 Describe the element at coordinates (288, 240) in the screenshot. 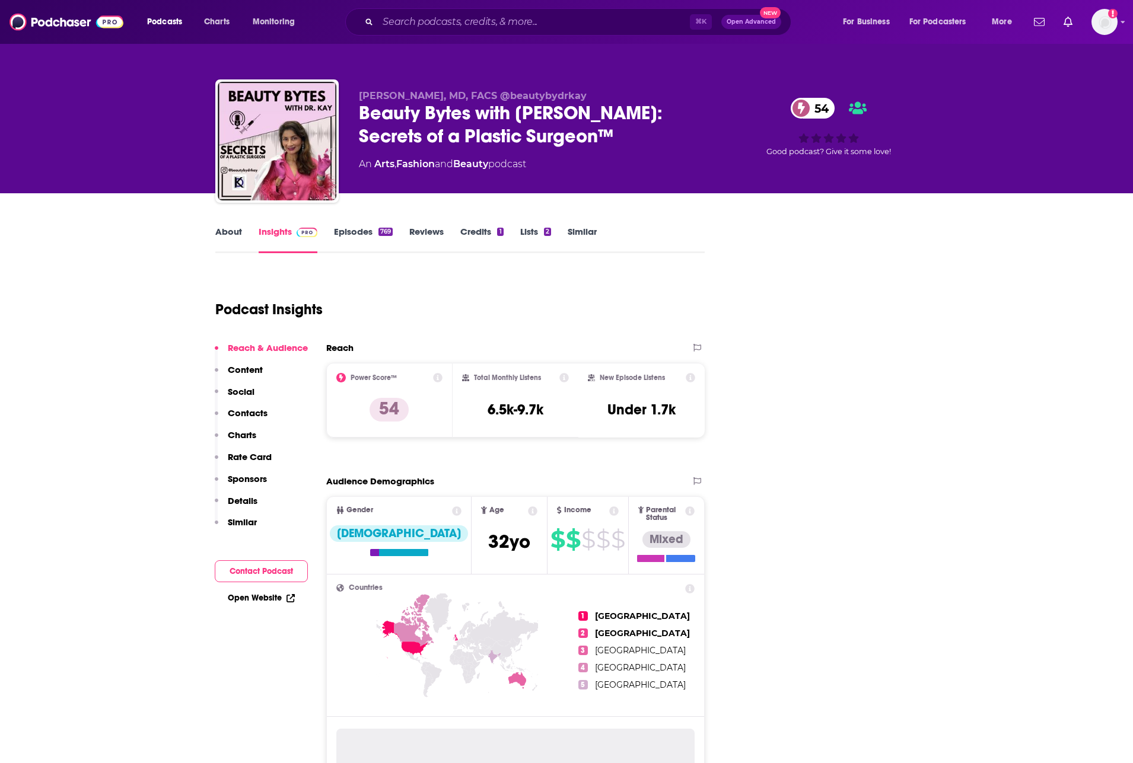

I see `a: InsightsPodchaser Pro` at that location.